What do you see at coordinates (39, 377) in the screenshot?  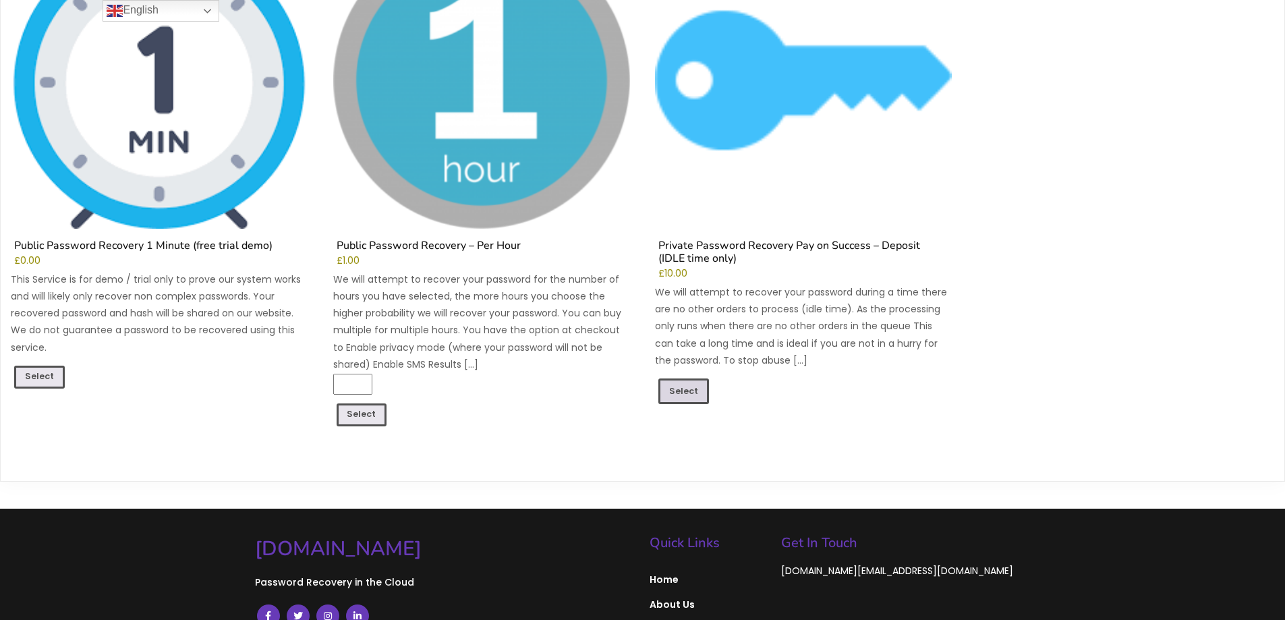 I see `a: Read more about “Public Password Recovery 1 Minute (free trial demo)”` at bounding box center [39, 377].